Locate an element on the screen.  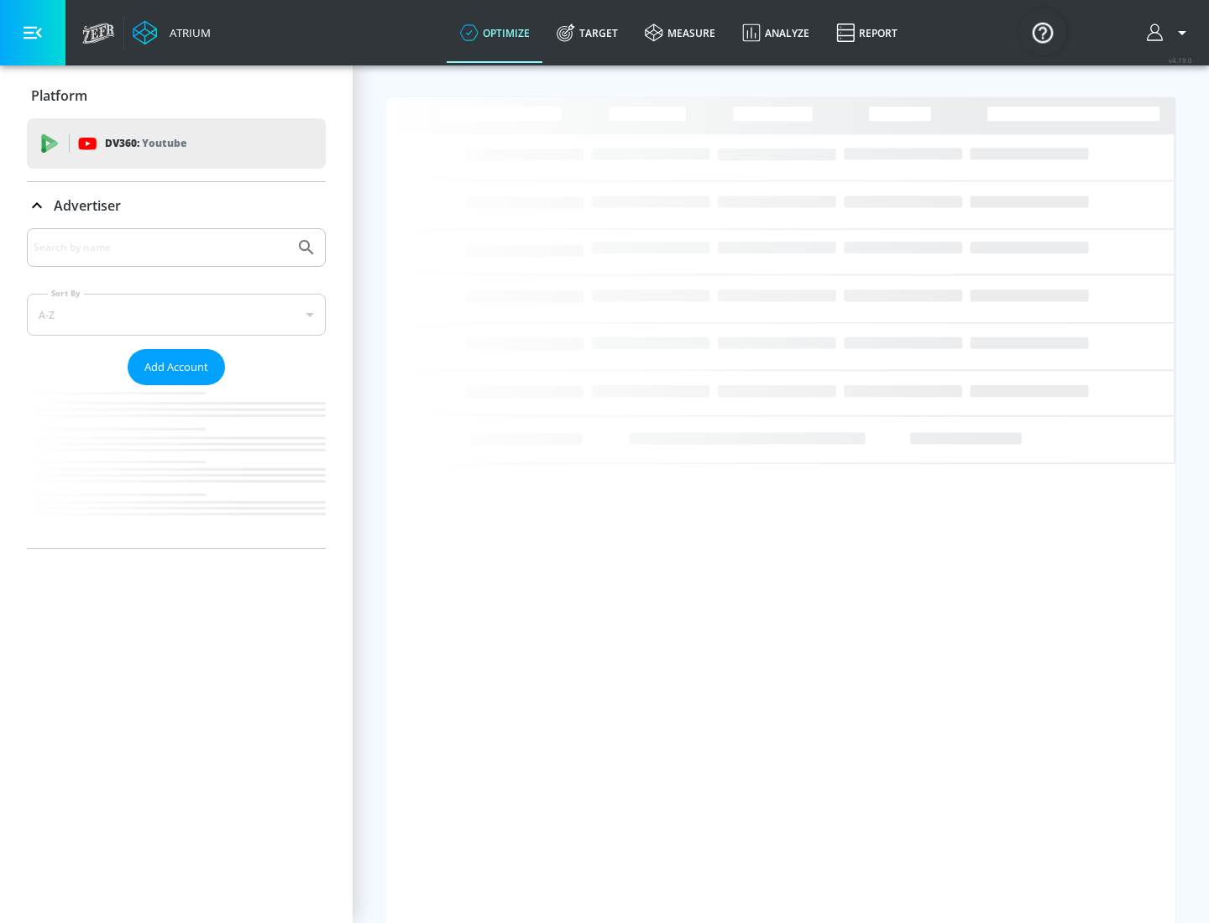
a: Target is located at coordinates (587, 33).